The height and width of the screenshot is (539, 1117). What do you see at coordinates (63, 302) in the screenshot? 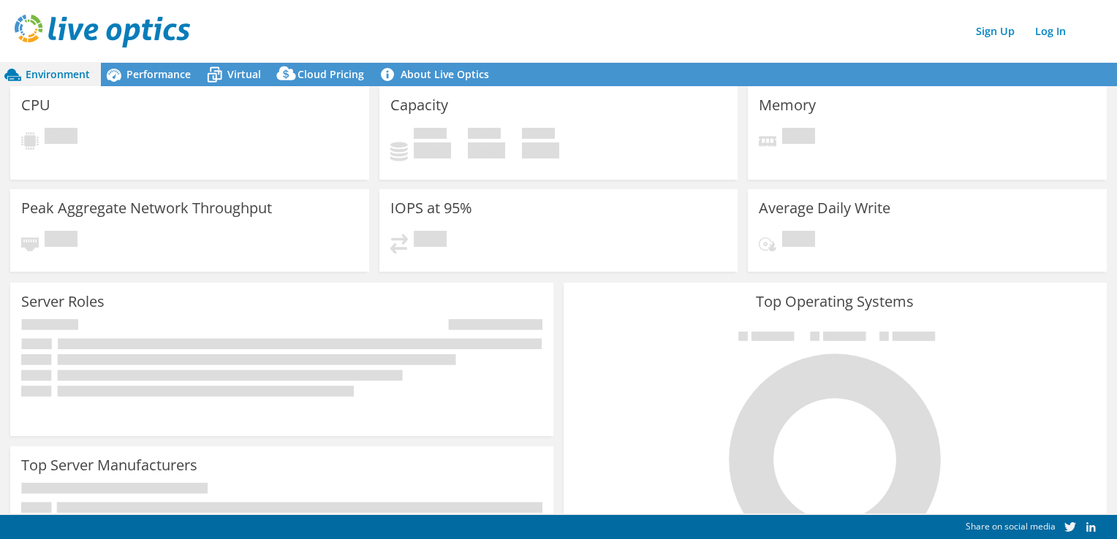
I see `h3: Server Roles` at bounding box center [63, 302].